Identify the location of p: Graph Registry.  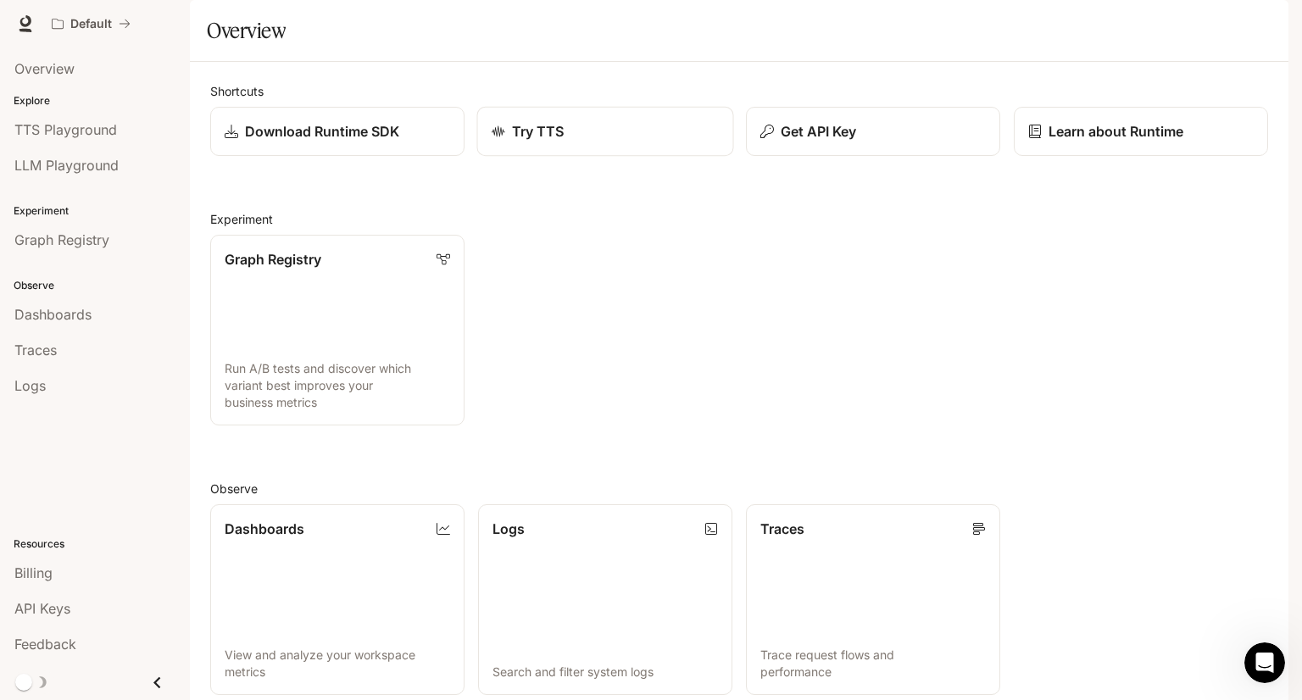
(273, 259).